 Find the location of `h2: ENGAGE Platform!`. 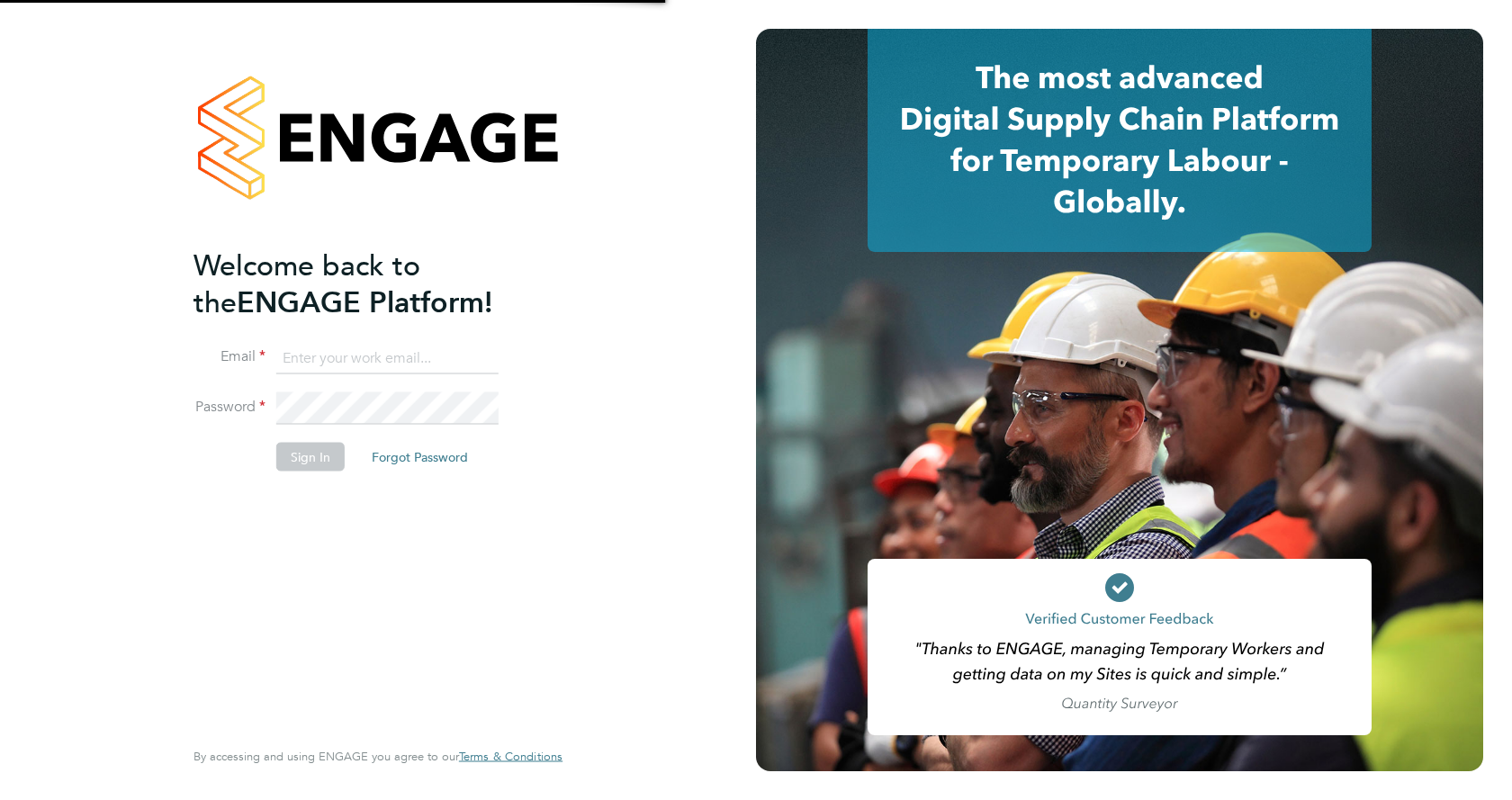

h2: ENGAGE Platform! is located at coordinates (369, 283).